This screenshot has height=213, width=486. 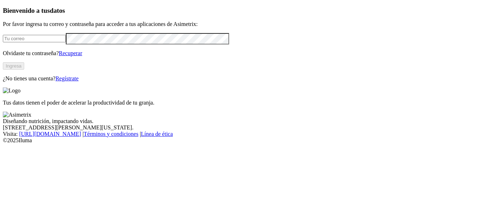 What do you see at coordinates (243, 53) in the screenshot?
I see `p: Olvidaste tu contraseña?` at bounding box center [243, 53].